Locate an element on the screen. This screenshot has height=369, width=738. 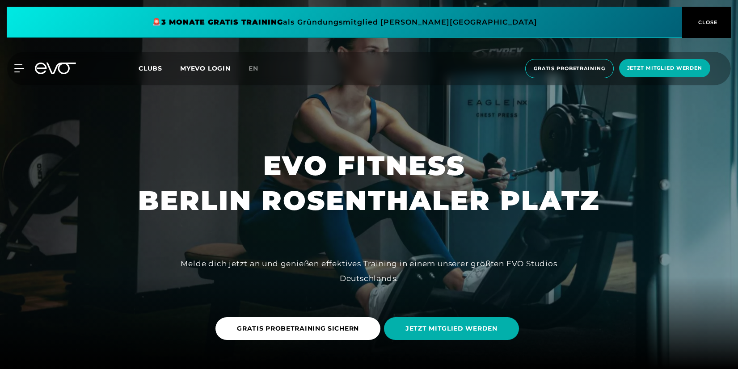
span: en is located at coordinates (254, 68).